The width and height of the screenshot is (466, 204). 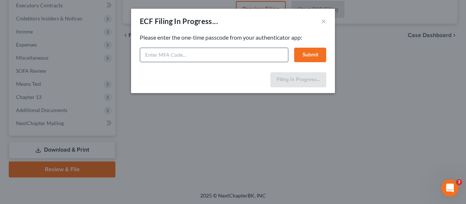 I want to click on div: ECF Filing In Progress..., so click(x=179, y=21).